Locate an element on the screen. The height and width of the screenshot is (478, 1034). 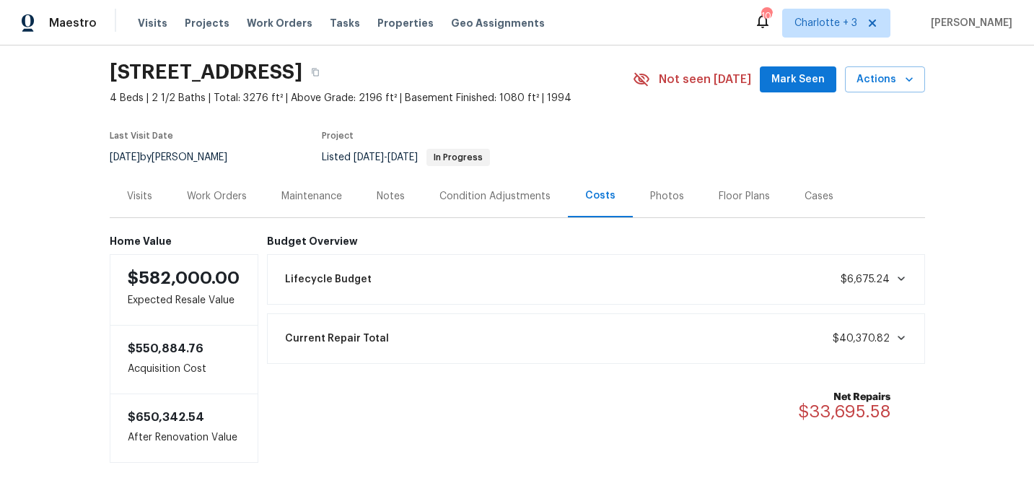
span: $550,884.76 is located at coordinates (165, 349).